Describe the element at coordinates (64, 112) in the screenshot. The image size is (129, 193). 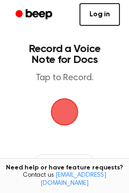
I see `button: Beep Logo` at that location.